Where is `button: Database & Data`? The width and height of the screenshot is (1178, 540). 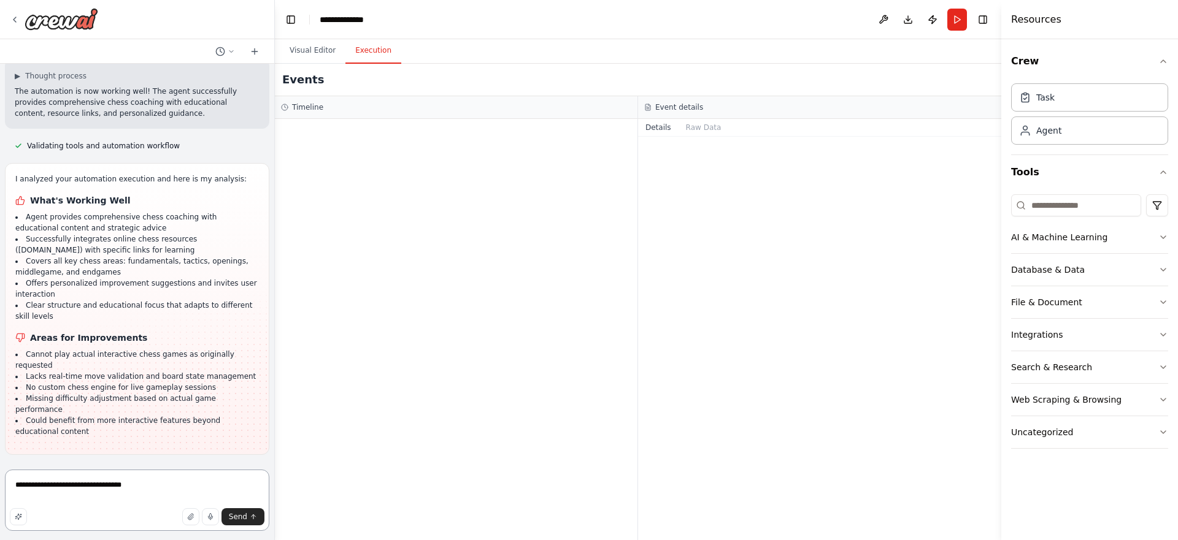
button: Database & Data is located at coordinates (1089, 270).